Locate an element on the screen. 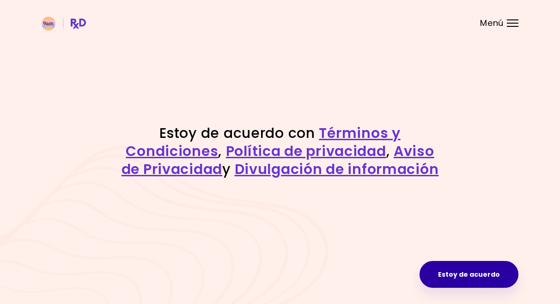 The height and width of the screenshot is (304, 560). span: Menú is located at coordinates (492, 23).